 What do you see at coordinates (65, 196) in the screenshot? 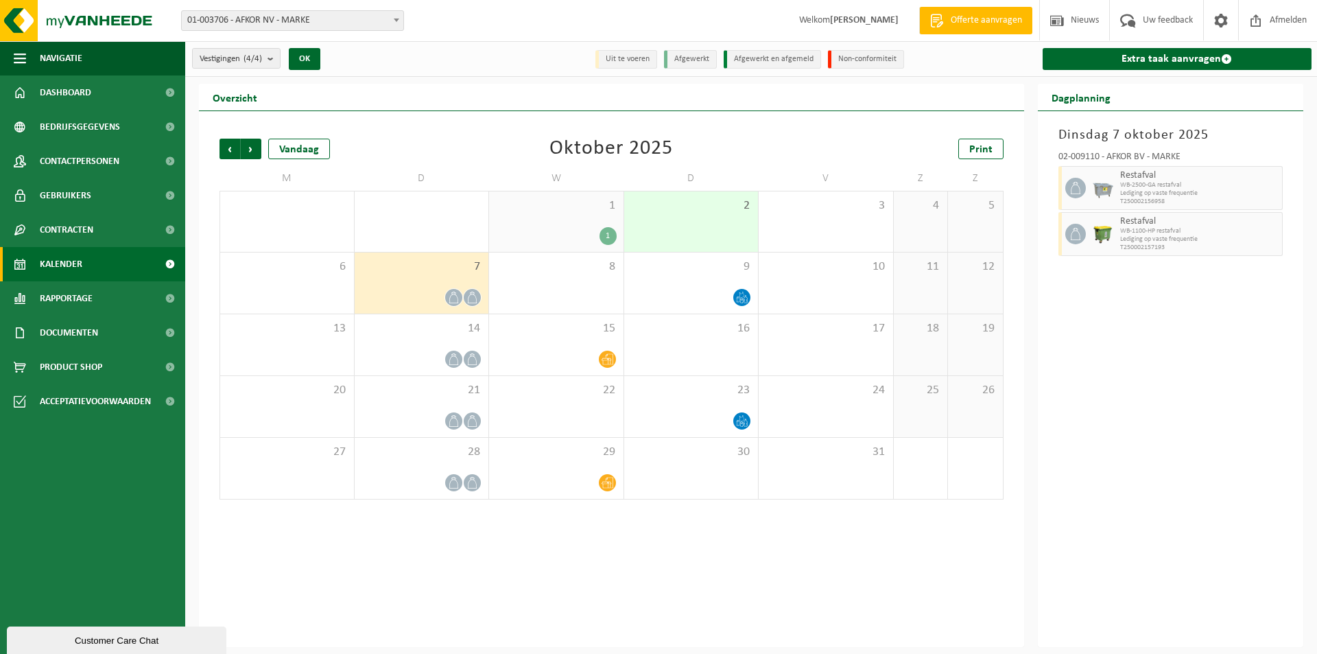
I see `span: Gebruikers` at bounding box center [65, 196].